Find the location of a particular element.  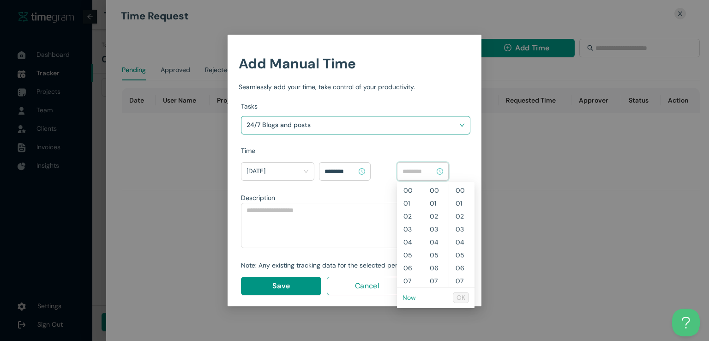

h1: 24/7 Blogs and posts is located at coordinates (301, 125).